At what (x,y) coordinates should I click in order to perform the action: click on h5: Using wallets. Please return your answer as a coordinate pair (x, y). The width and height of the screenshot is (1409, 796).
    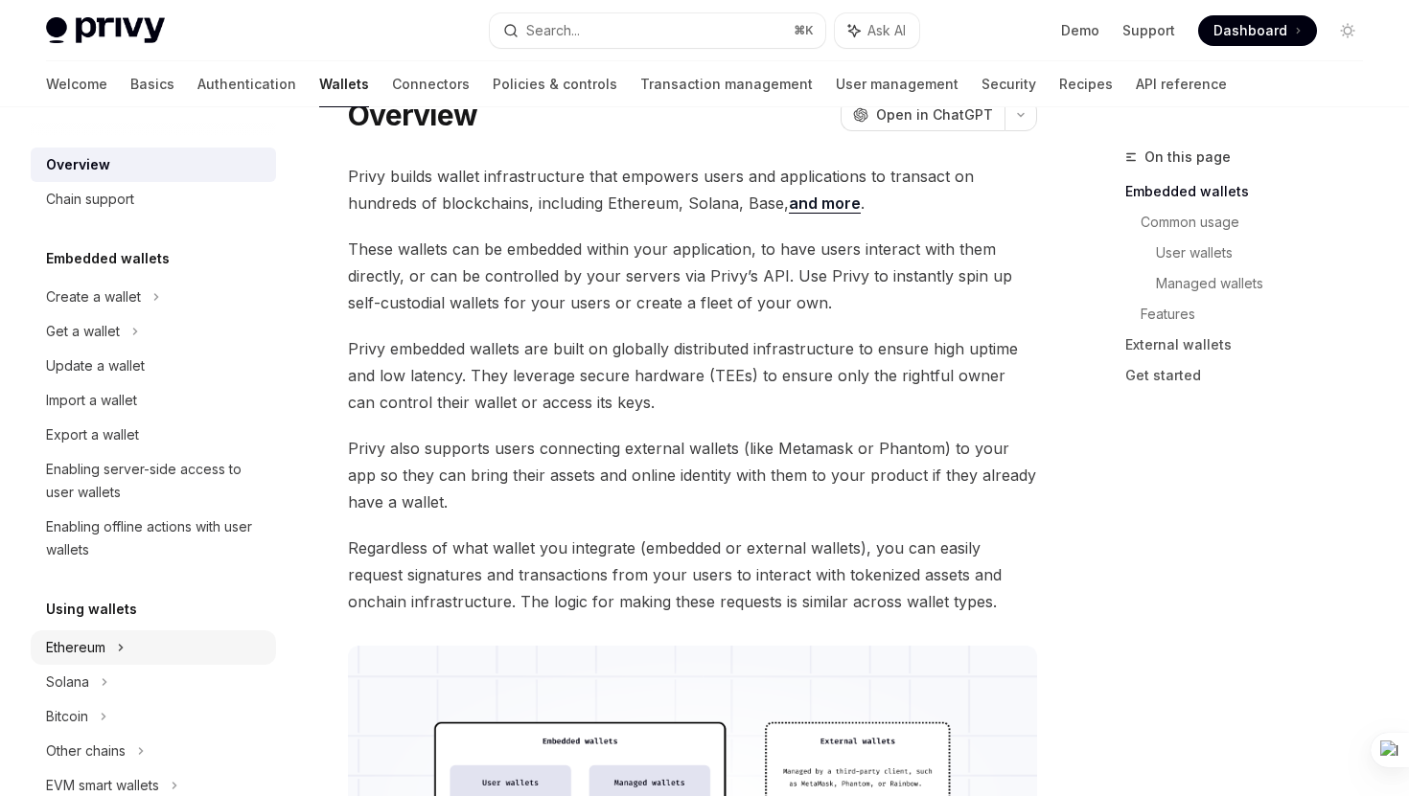
    Looking at the image, I should click on (91, 609).